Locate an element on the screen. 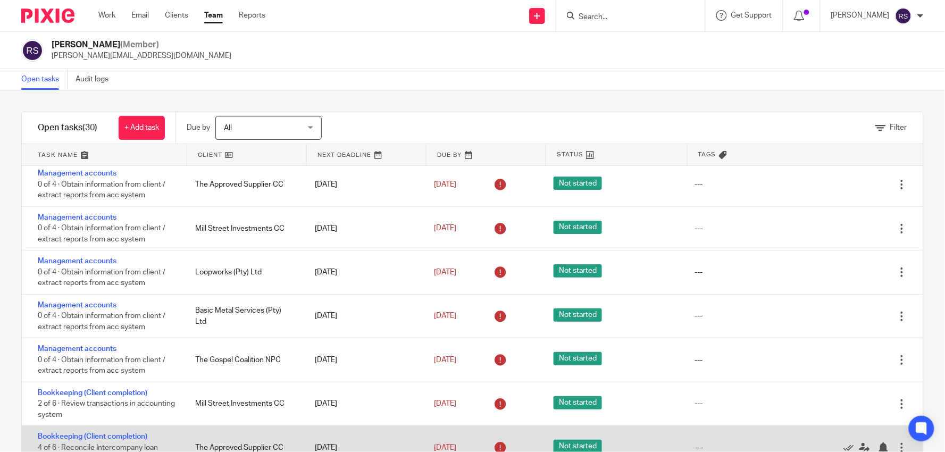  span: Get Support is located at coordinates (752, 15).